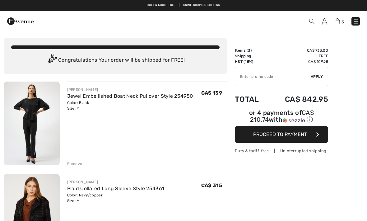 The width and height of the screenshot is (367, 221). Describe the element at coordinates (281, 118) in the screenshot. I see `div: or 4 payments ofCA$ 210.74withSezzle Click to learn more about Sezzle` at that location.